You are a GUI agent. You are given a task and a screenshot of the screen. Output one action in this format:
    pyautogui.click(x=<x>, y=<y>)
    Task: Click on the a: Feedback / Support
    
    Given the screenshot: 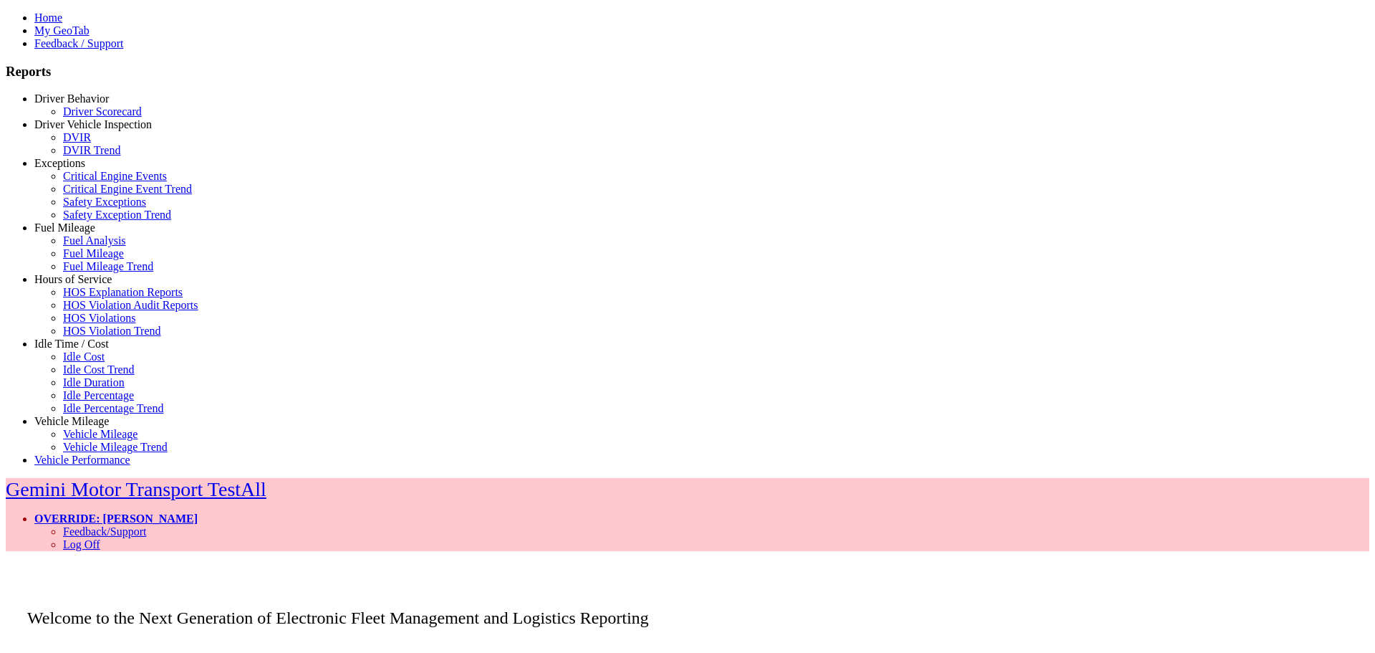 What is the action you would take?
    pyautogui.click(x=79, y=43)
    